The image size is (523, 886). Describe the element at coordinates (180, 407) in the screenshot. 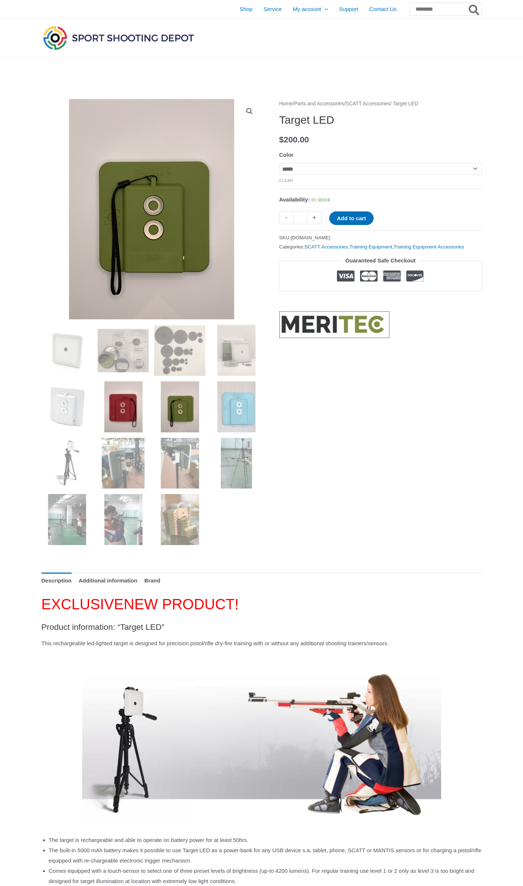

I see `img: Target LED - Image 7` at that location.